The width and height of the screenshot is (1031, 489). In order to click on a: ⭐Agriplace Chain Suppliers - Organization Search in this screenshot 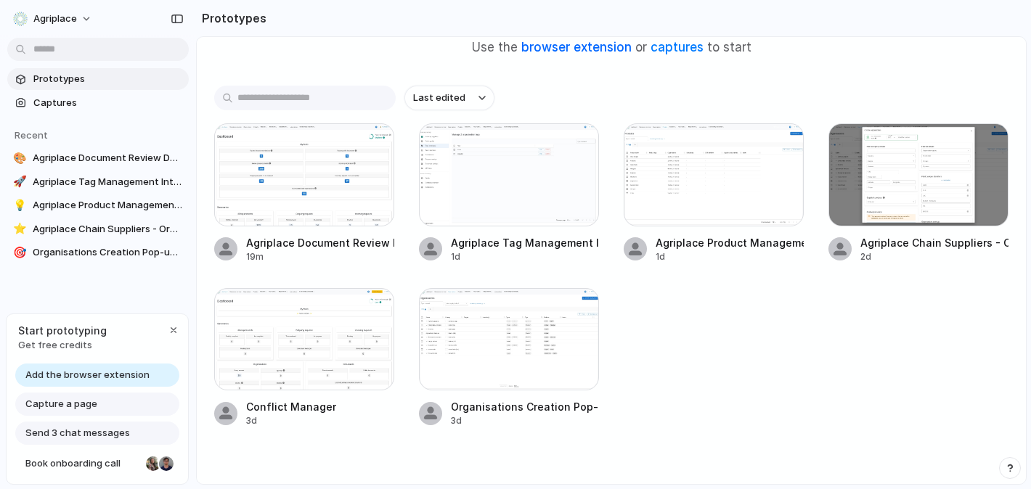, I will do `click(98, 229)`.